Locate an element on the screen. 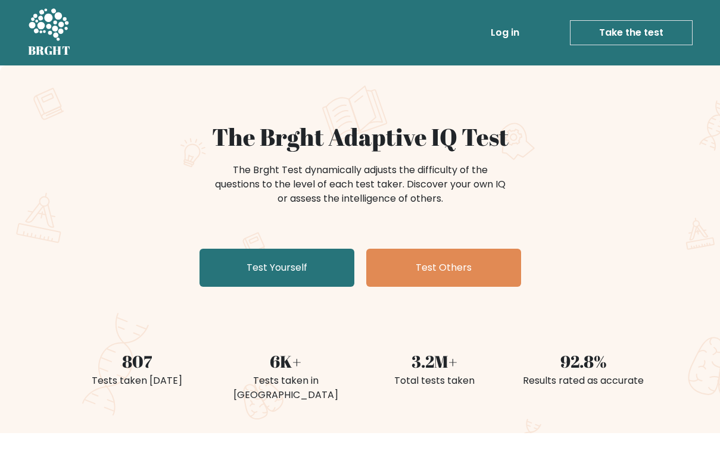  div: 3.2M+ is located at coordinates (435, 361).